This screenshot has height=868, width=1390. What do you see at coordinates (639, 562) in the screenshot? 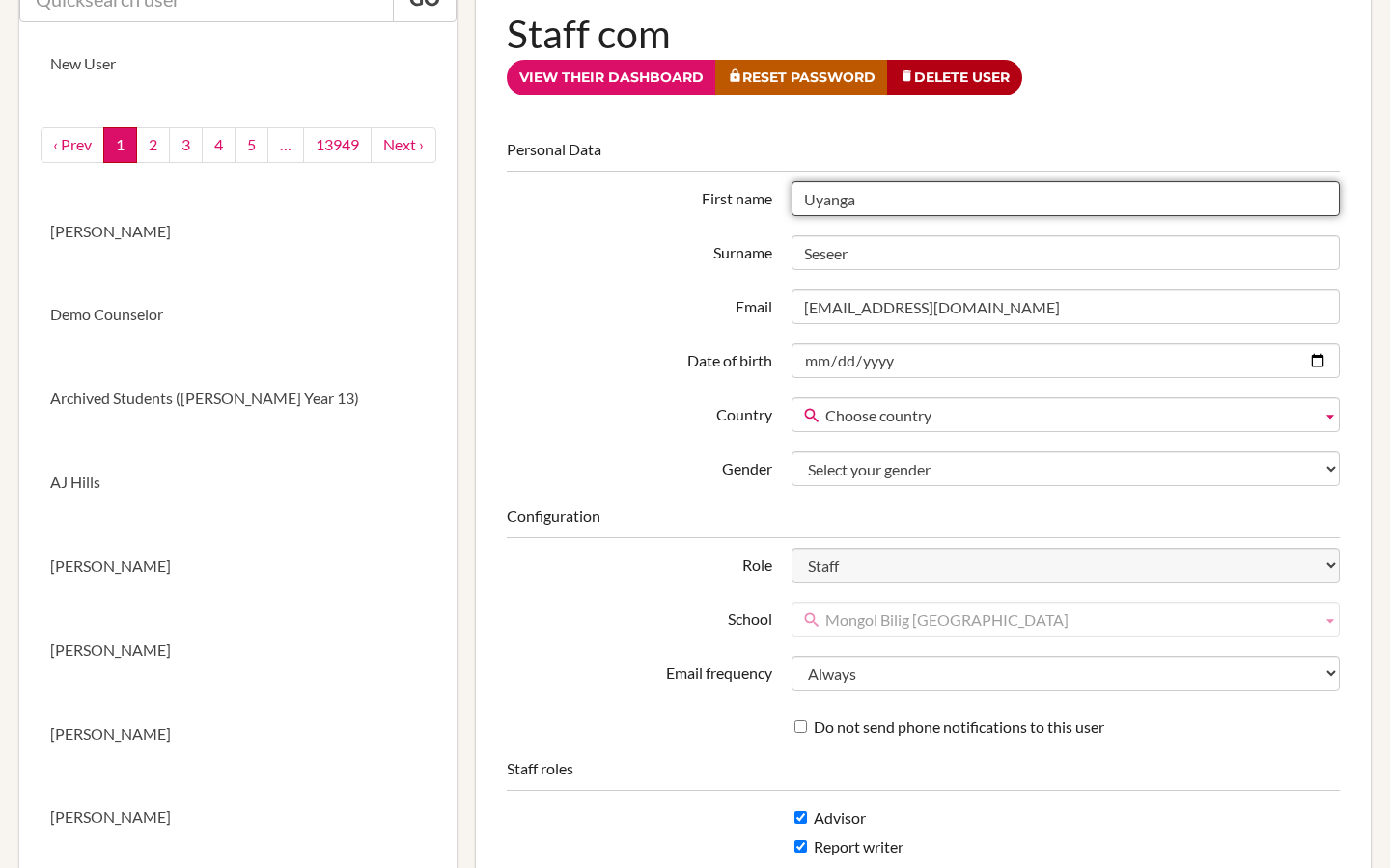
I see `label: Role` at bounding box center [639, 562].